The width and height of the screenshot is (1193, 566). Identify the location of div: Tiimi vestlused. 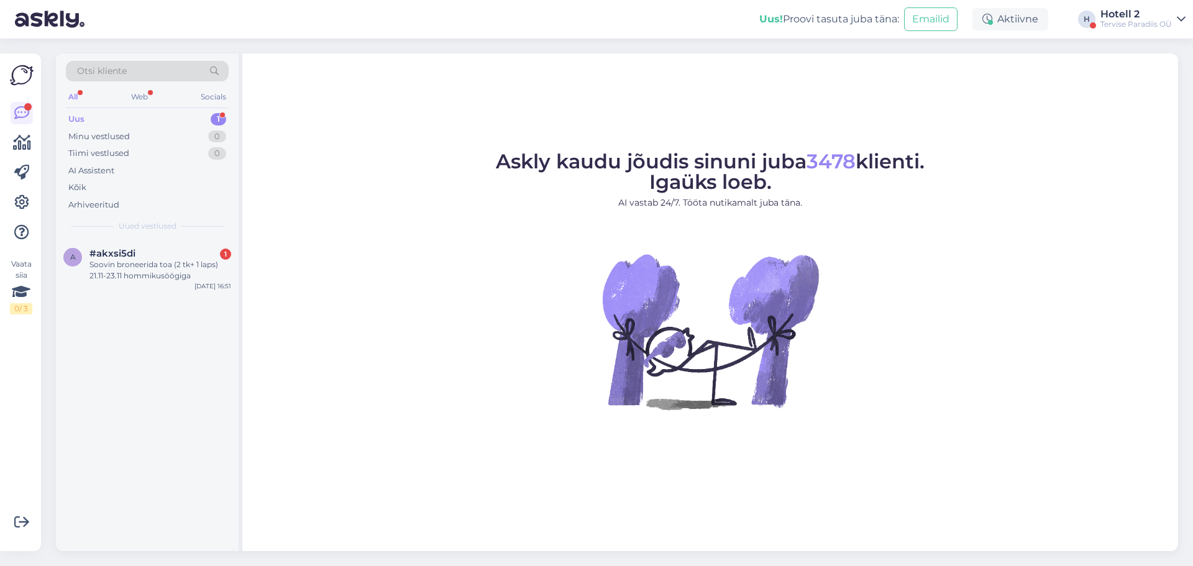
(99, 153).